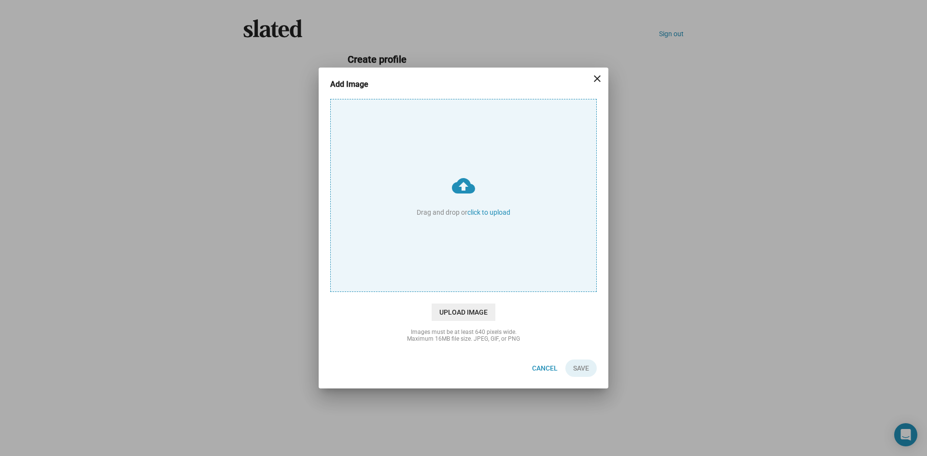 This screenshot has height=456, width=927. What do you see at coordinates (464, 312) in the screenshot?
I see `span: Upload Image` at bounding box center [464, 312].